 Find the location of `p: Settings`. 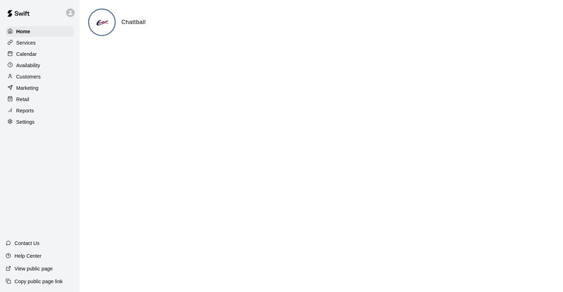

p: Settings is located at coordinates (25, 122).